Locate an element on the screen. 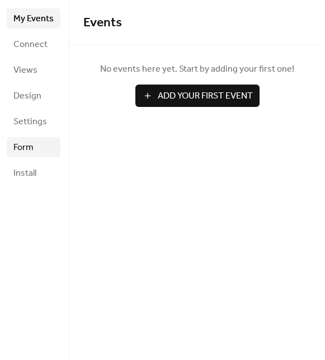 This screenshot has height=360, width=325. a: My Events is located at coordinates (34, 18).